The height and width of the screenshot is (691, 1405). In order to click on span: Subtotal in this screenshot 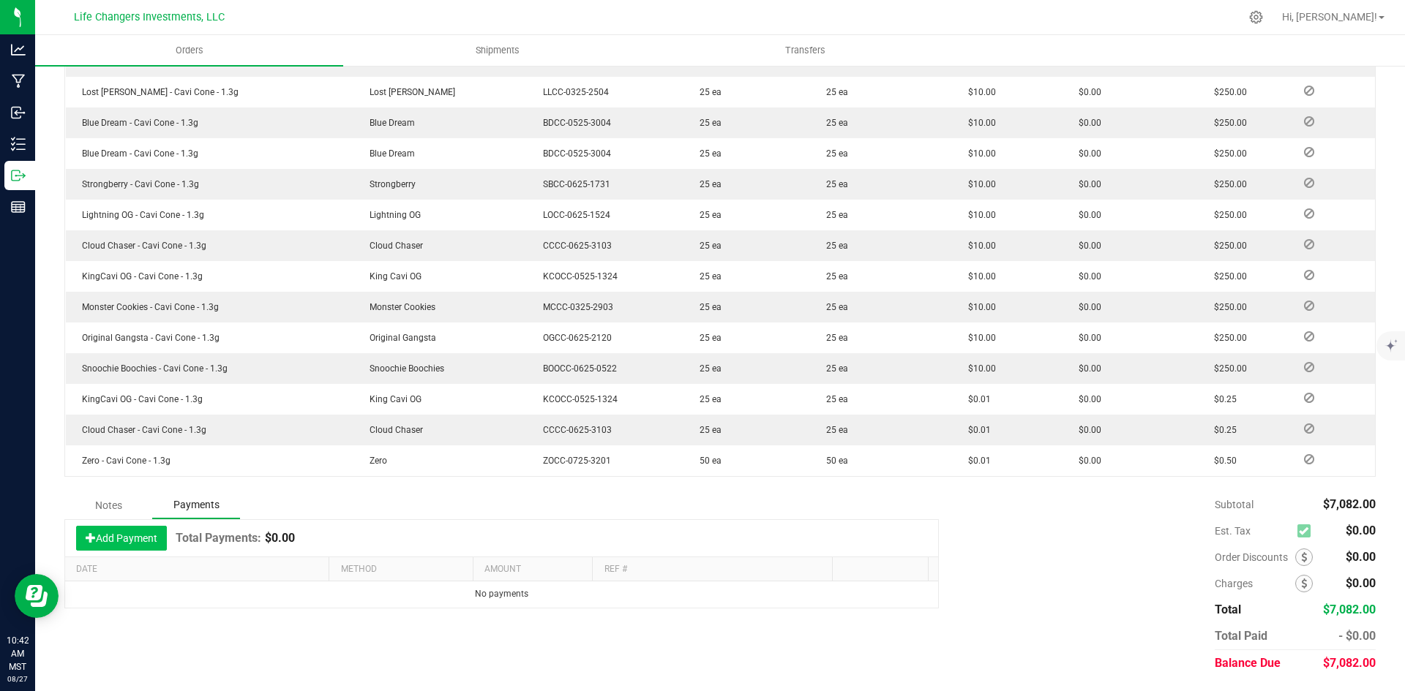, I will do `click(1234, 505)`.